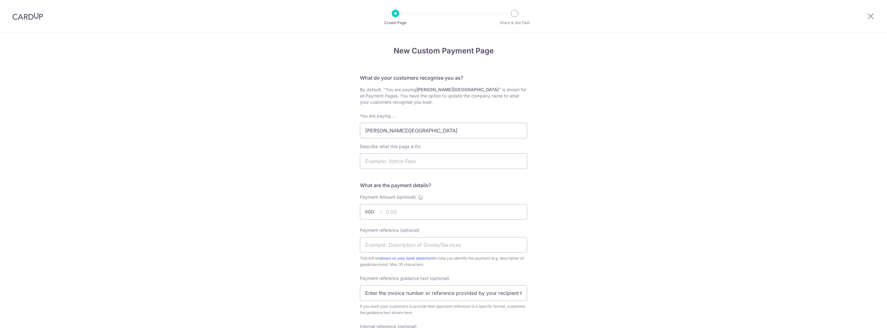 This screenshot has width=887, height=328. Describe the element at coordinates (515, 23) in the screenshot. I see `p: Share & Get Paid` at that location.